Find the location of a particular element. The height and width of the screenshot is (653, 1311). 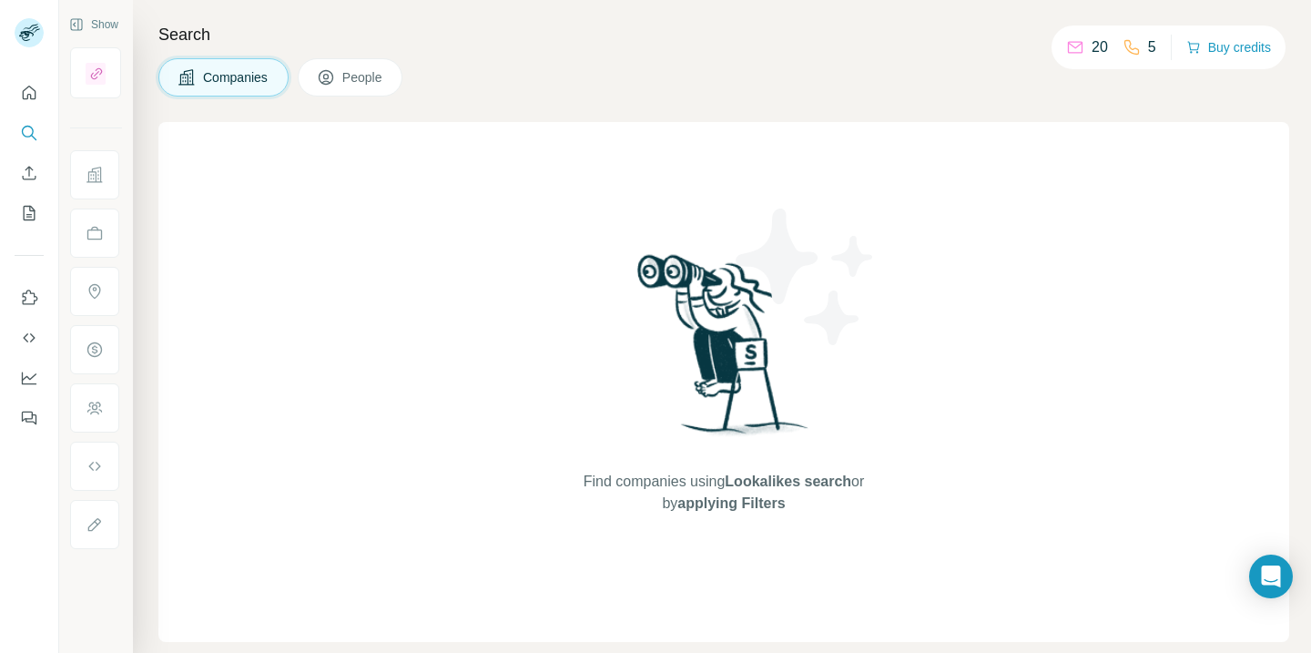

div: Open Intercom Messenger is located at coordinates (1271, 576).